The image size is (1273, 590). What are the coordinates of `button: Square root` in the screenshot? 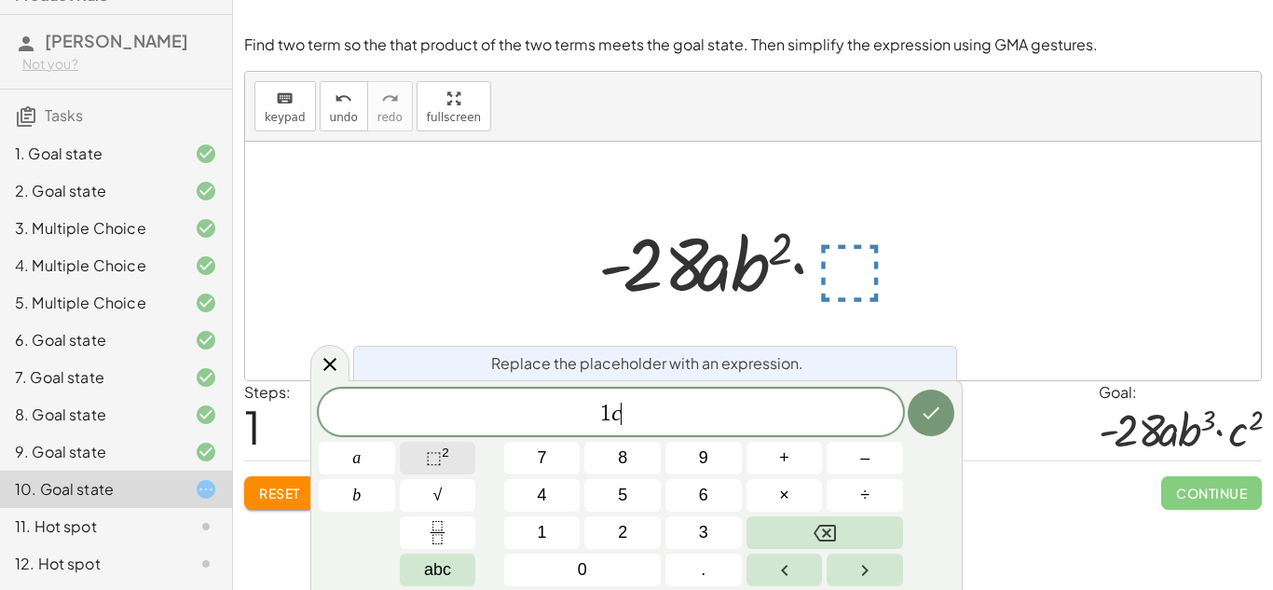 It's located at (438, 495).